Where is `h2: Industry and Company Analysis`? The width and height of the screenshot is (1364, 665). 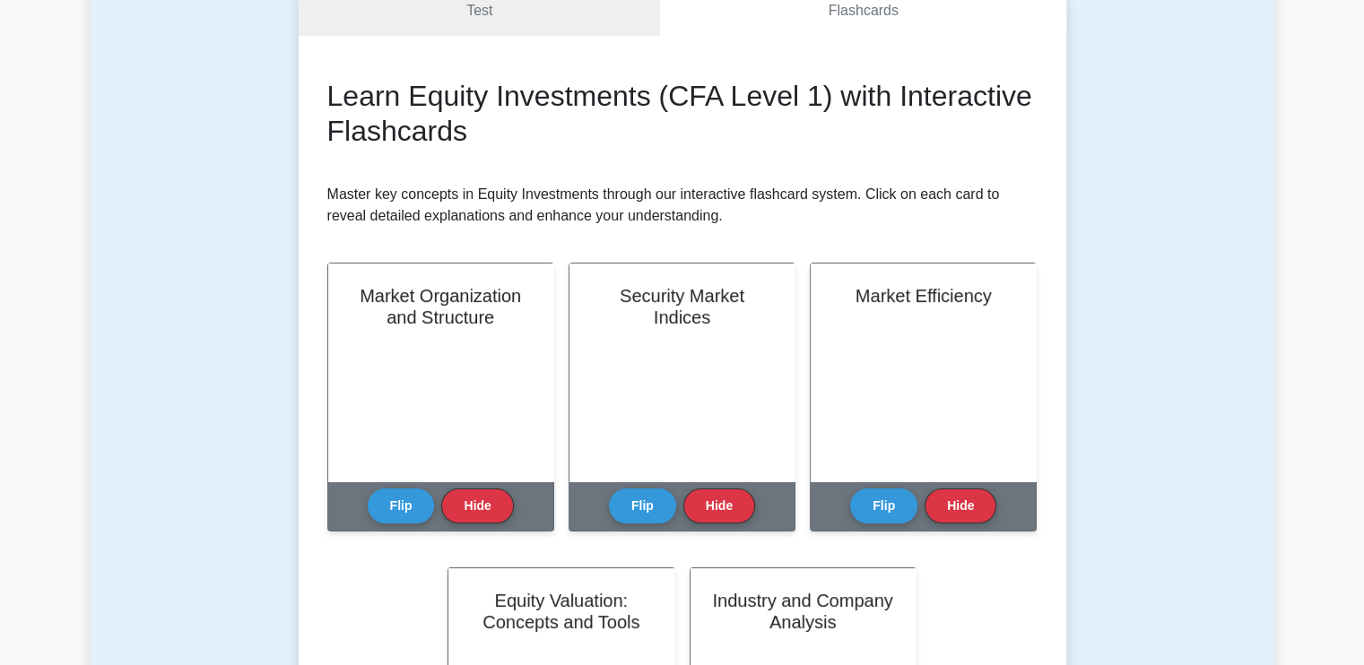
h2: Industry and Company Analysis is located at coordinates (803, 612).